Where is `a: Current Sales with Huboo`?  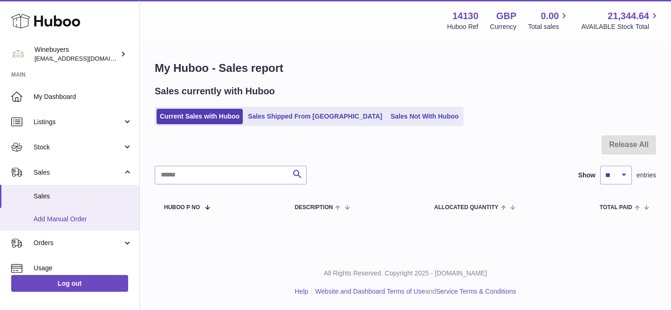 a: Current Sales with Huboo is located at coordinates (200, 116).